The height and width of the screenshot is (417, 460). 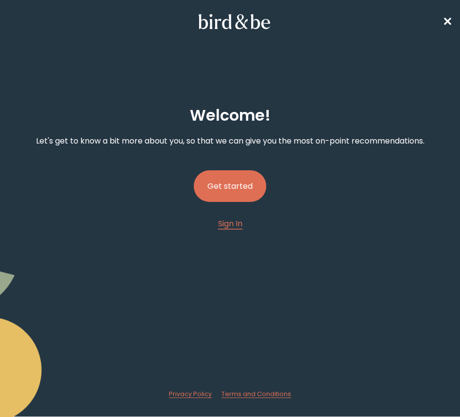 What do you see at coordinates (230, 223) in the screenshot?
I see `span: Sign In` at bounding box center [230, 223].